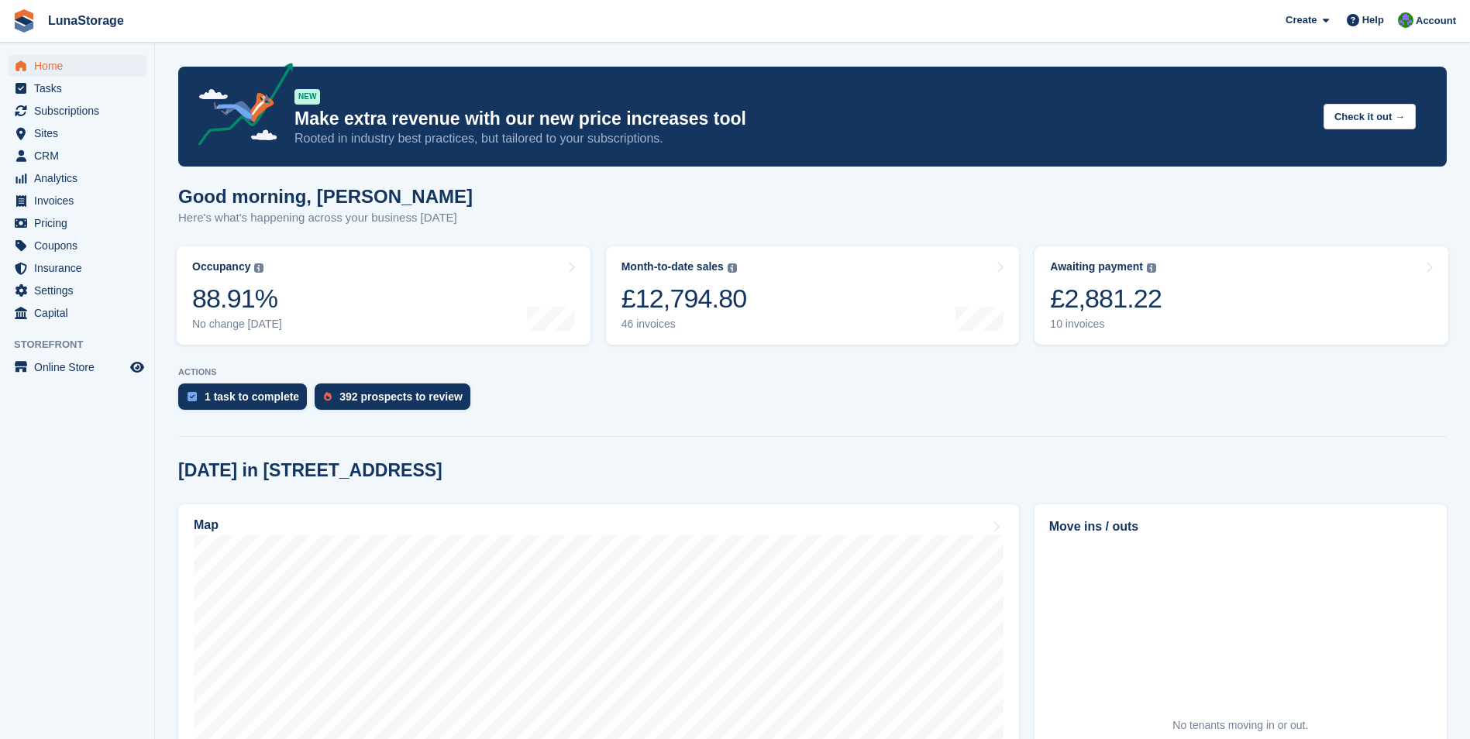  Describe the element at coordinates (81, 268) in the screenshot. I see `span: Insurance` at that location.